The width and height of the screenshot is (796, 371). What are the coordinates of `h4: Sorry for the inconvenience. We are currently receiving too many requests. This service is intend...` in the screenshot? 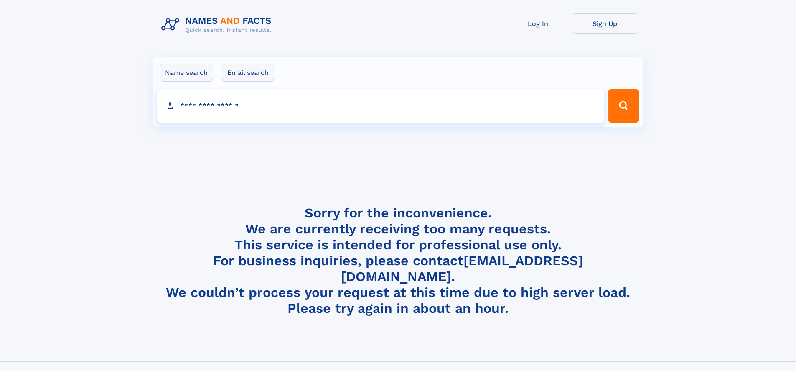 It's located at (398, 260).